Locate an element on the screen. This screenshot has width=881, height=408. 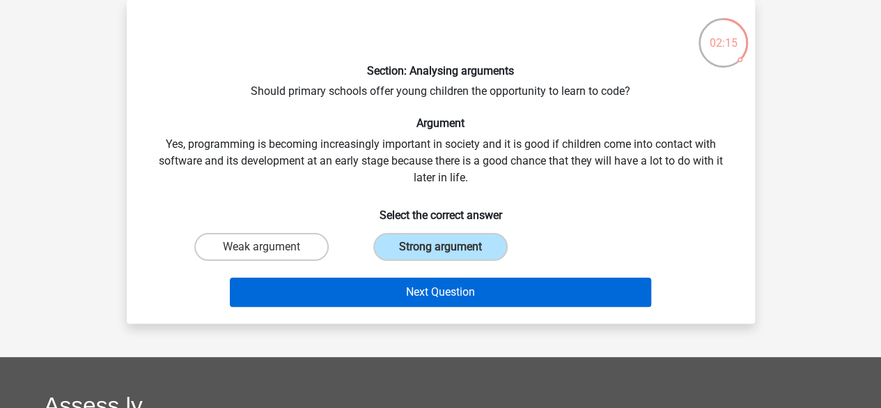
button: Next Question is located at coordinates (440, 292).